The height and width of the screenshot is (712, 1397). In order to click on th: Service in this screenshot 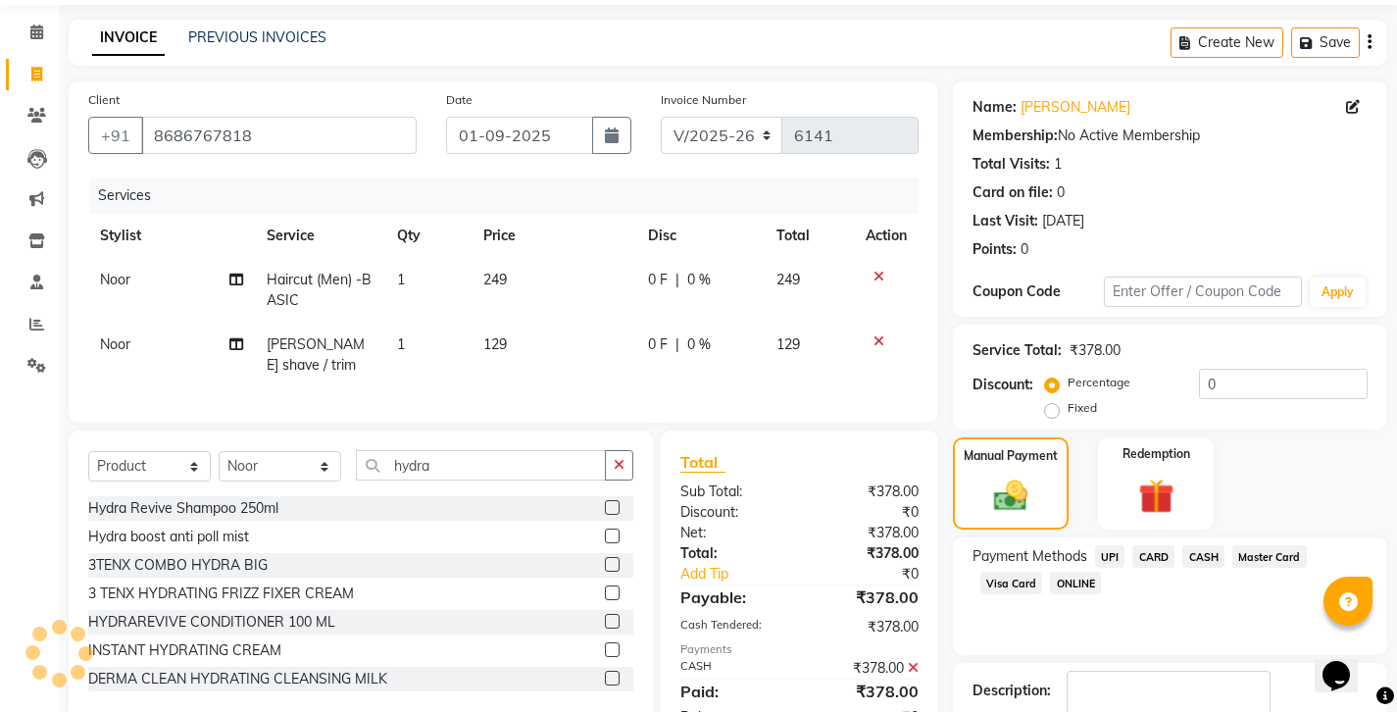, I will do `click(320, 235)`.